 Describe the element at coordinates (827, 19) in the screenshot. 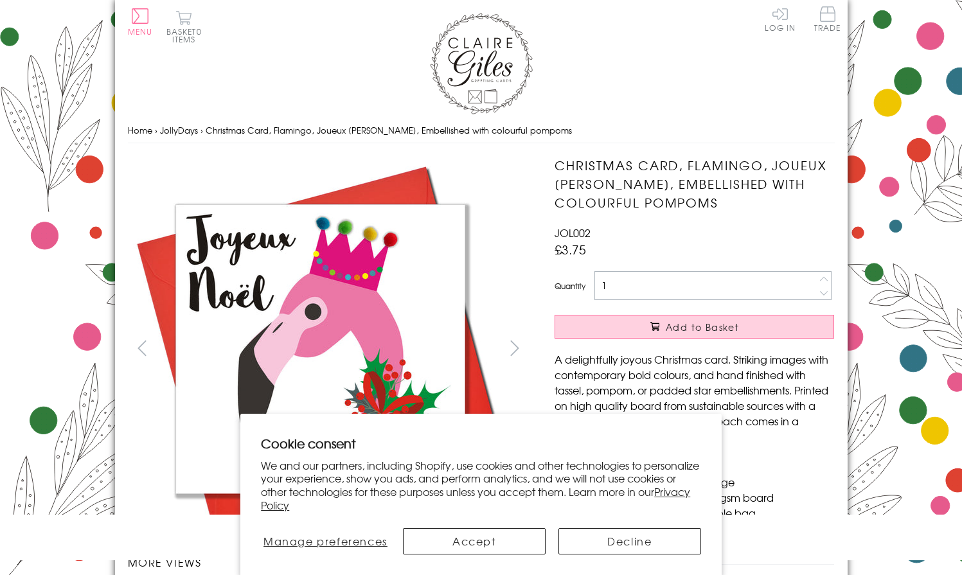

I see `span: Trade` at that location.